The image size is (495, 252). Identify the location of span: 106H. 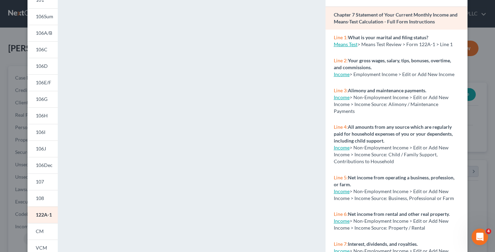
(42, 115).